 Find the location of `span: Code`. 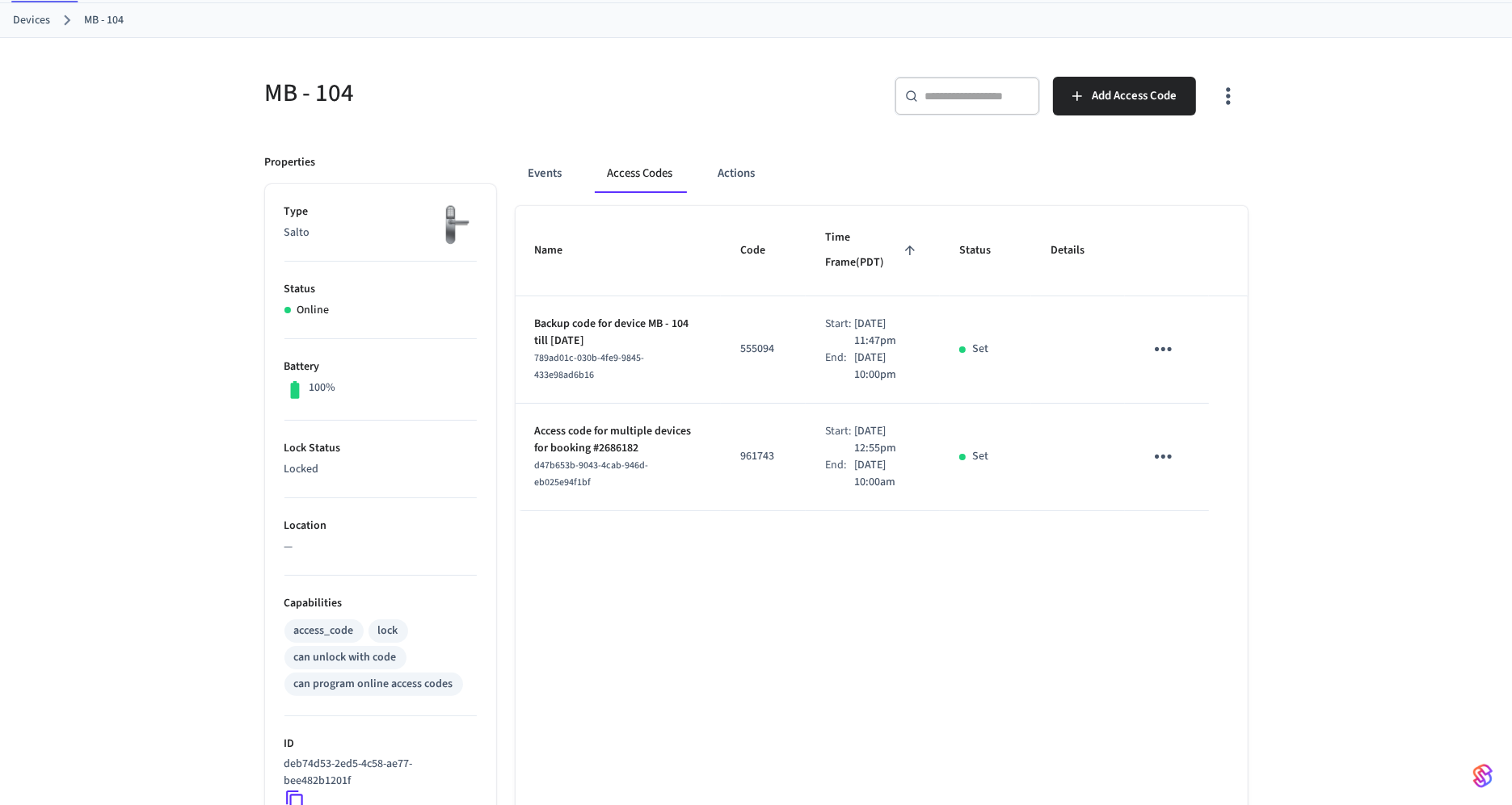

span: Code is located at coordinates (763, 250).